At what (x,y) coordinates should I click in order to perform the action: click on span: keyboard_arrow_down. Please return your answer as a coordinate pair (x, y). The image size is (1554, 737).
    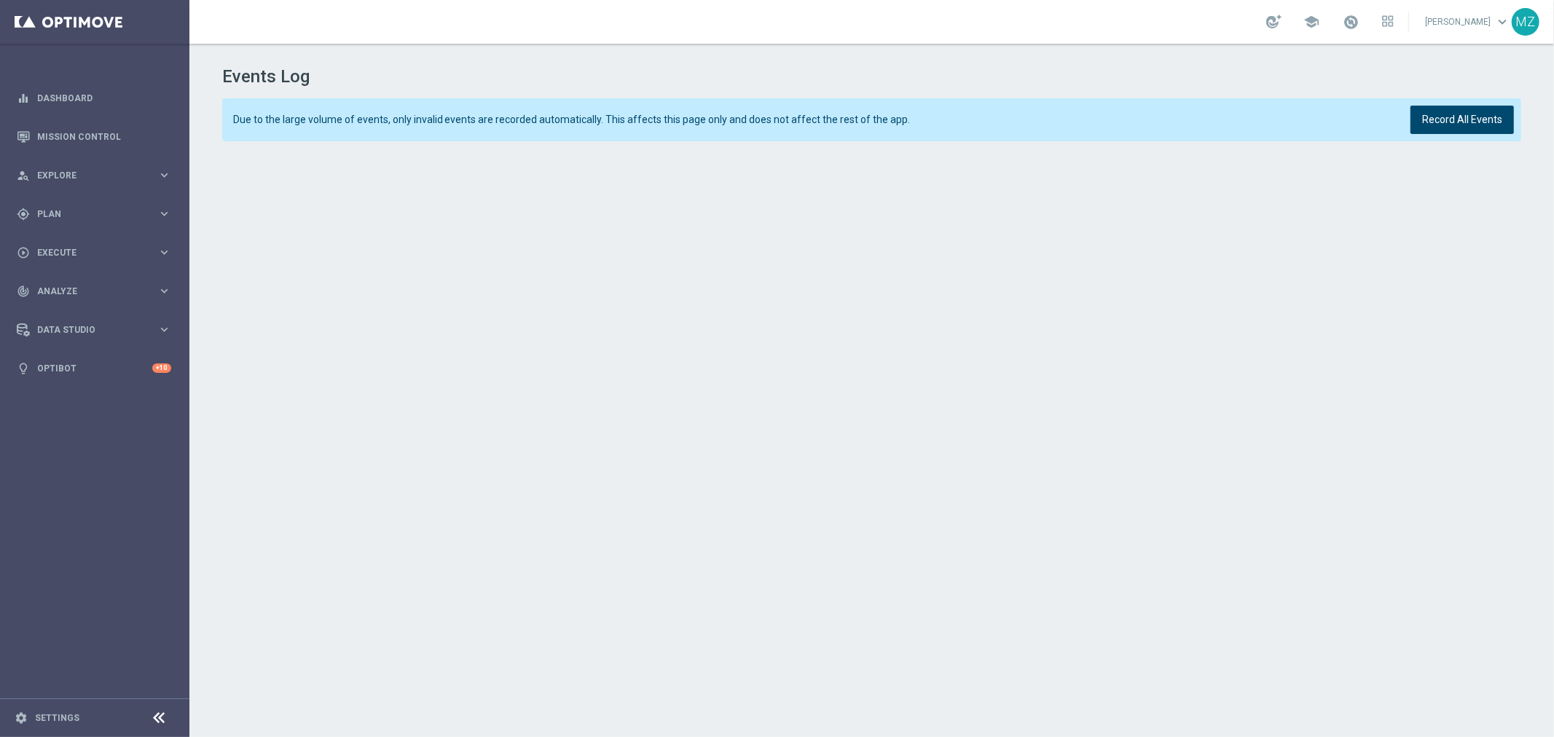
    Looking at the image, I should click on (1502, 22).